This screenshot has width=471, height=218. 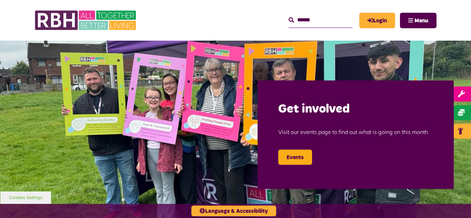 What do you see at coordinates (356, 132) in the screenshot?
I see `p: Visit our events page to find out what is going on this month` at bounding box center [356, 132].